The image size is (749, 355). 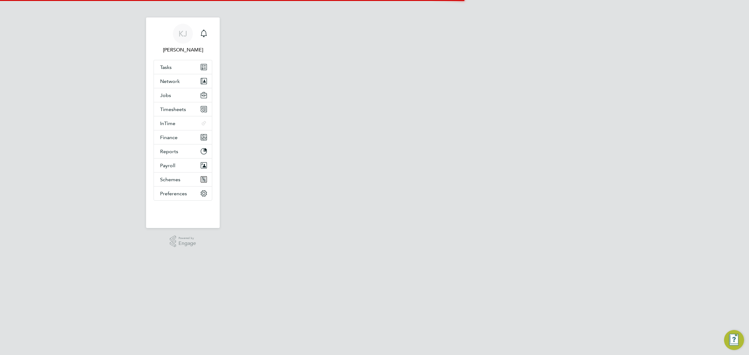 I want to click on img: fastbook-logo-retina.png, so click(x=183, y=212).